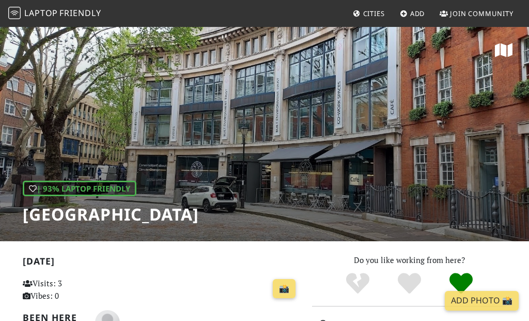  I want to click on a: Add, so click(413, 13).